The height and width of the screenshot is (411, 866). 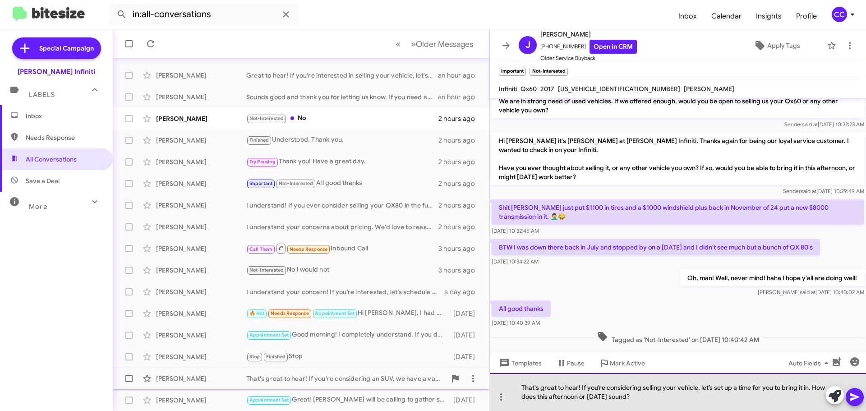 I want to click on button: CC, so click(x=840, y=14).